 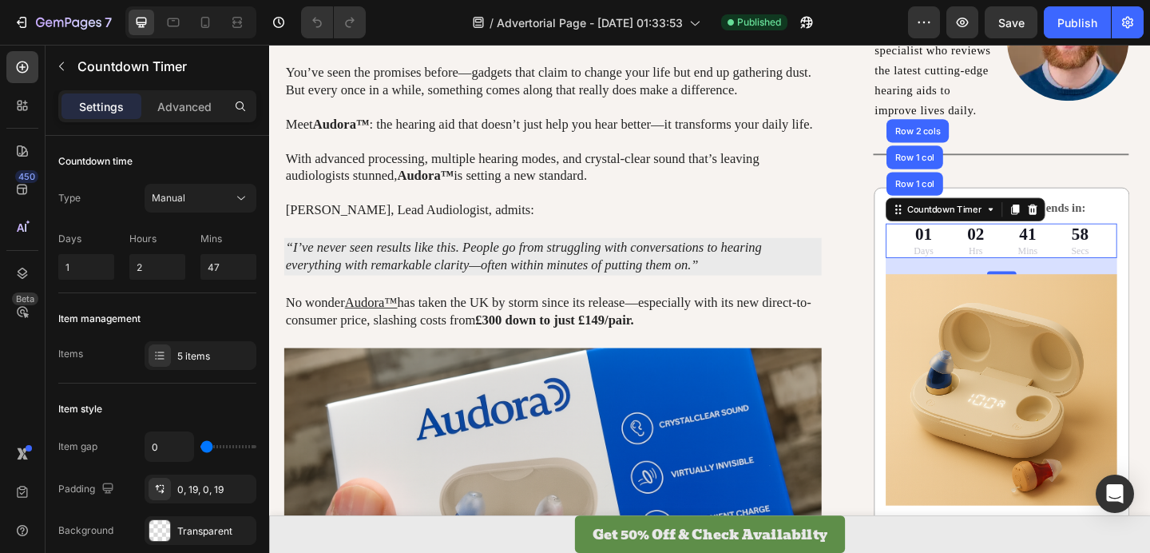 What do you see at coordinates (88, 489) in the screenshot?
I see `div: Padding` at bounding box center [88, 489].